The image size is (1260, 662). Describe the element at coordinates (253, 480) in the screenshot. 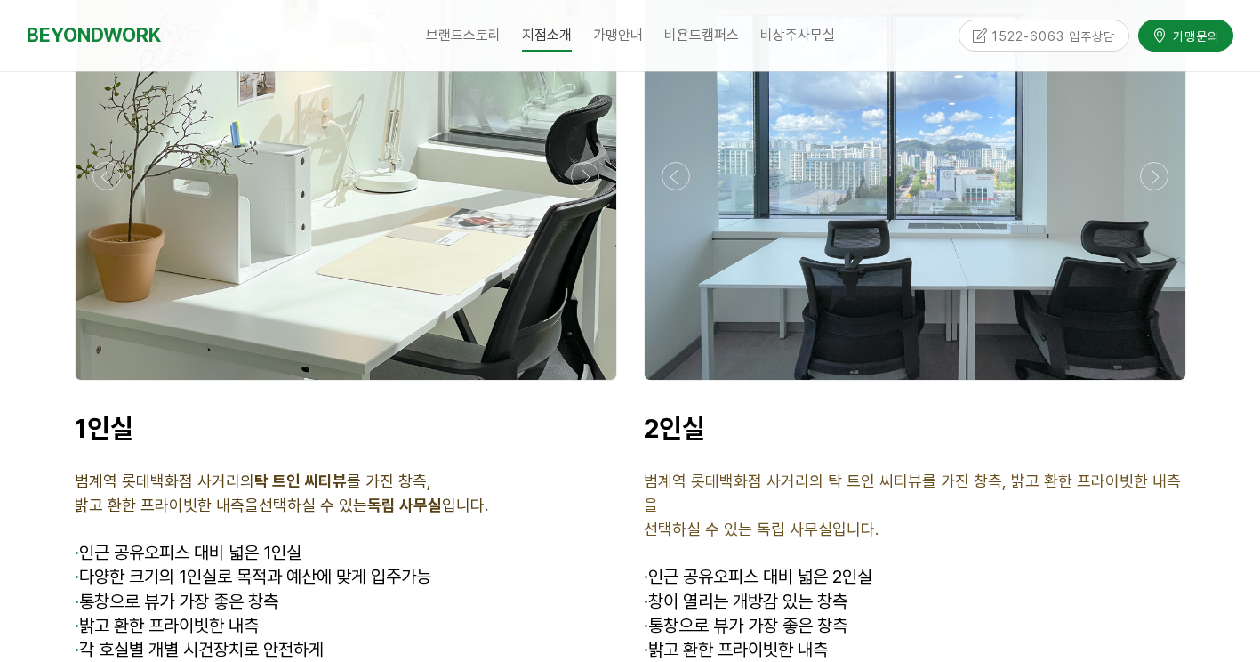

I see `span: 범계역 롯데백화점 사거리의 를 가진 창측,` at that location.